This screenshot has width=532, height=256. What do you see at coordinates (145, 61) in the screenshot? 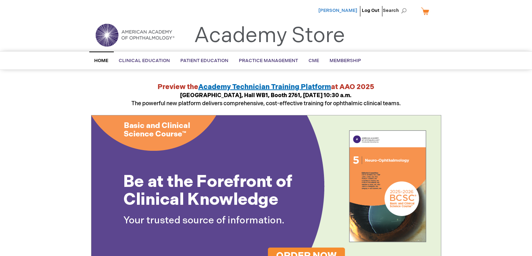
I see `span: Clinical Education` at bounding box center [145, 61].